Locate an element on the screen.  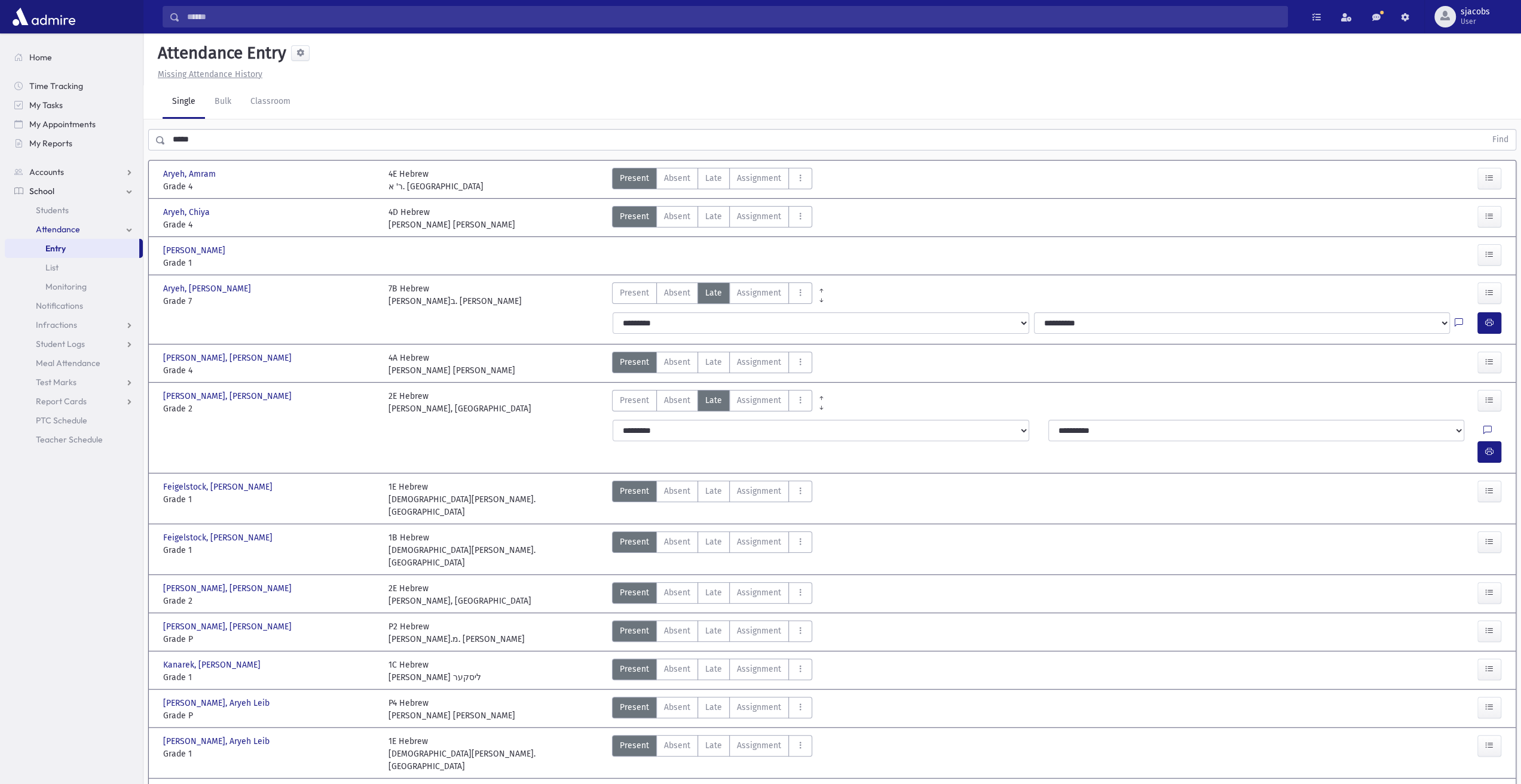
u: Missing Attendance History is located at coordinates (209, 74).